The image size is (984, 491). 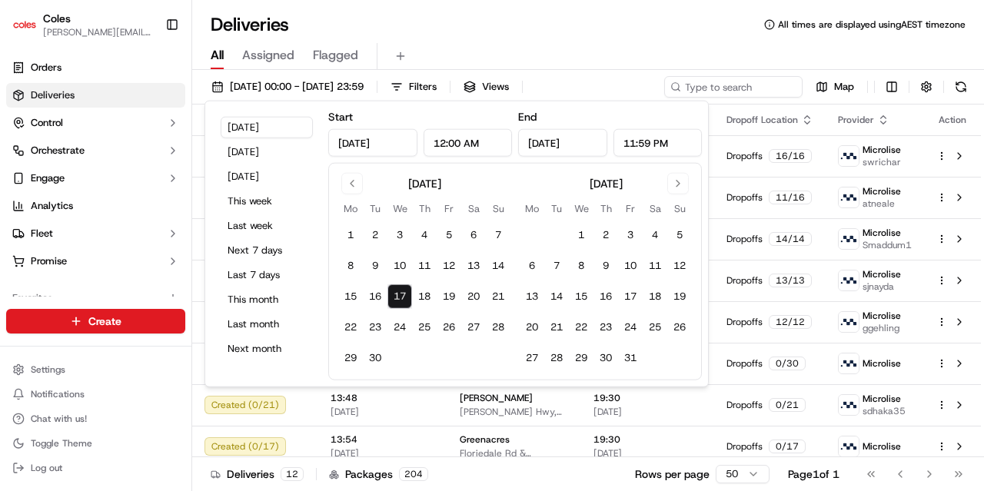 What do you see at coordinates (556, 297) in the screenshot?
I see `button: 14` at bounding box center [556, 297].